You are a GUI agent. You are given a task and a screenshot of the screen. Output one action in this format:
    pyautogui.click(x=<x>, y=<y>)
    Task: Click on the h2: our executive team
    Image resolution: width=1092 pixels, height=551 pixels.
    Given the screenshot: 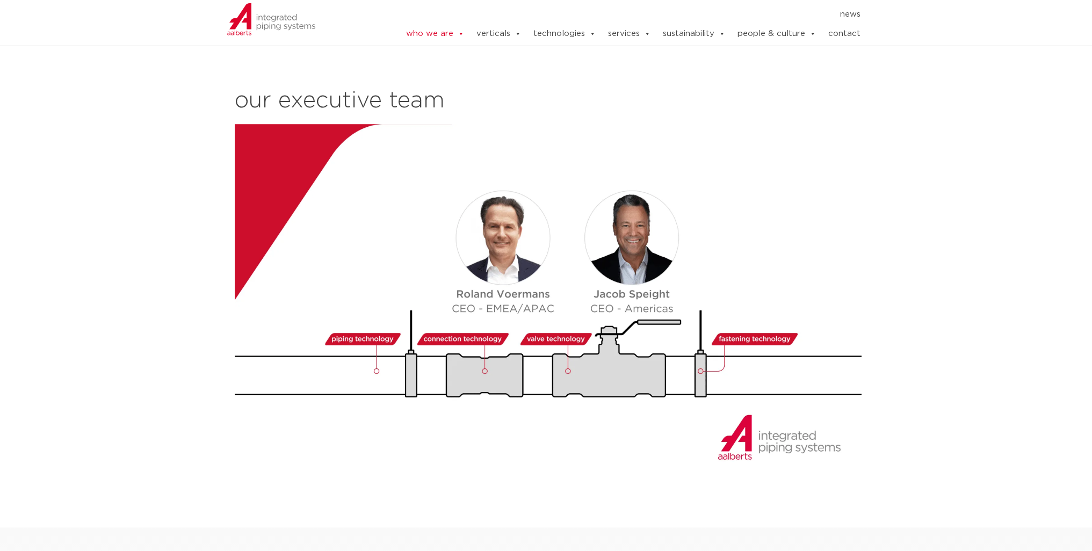 What is the action you would take?
    pyautogui.click(x=550, y=101)
    